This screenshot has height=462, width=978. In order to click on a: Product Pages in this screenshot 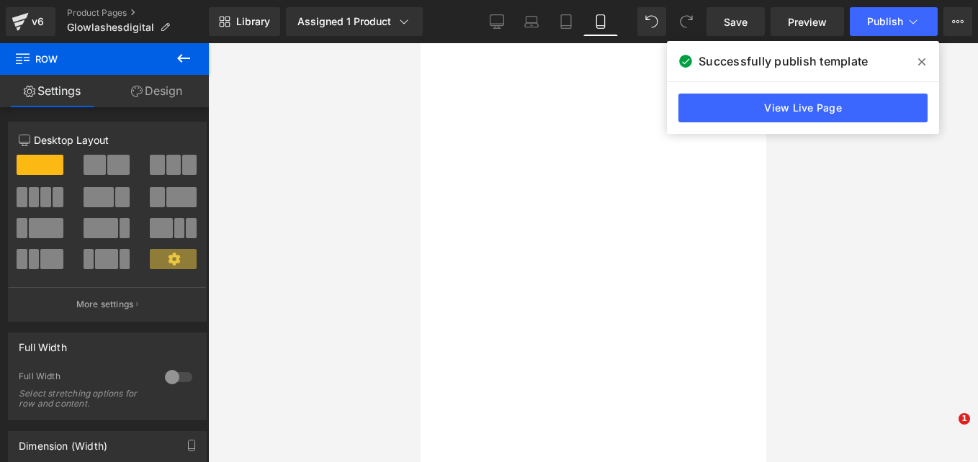, I will do `click(138, 13)`.